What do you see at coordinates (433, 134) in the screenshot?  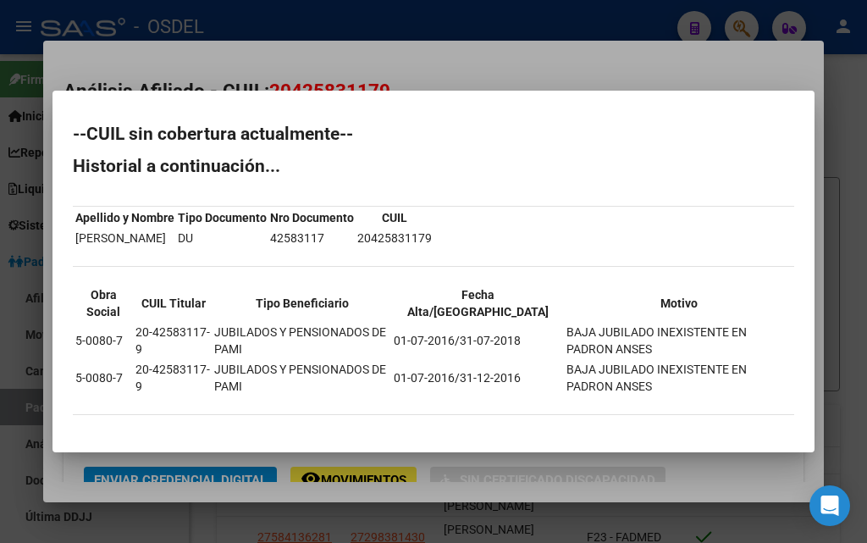 I see `h2: --CUIL sin cobertura actualmente--` at bounding box center [433, 134].